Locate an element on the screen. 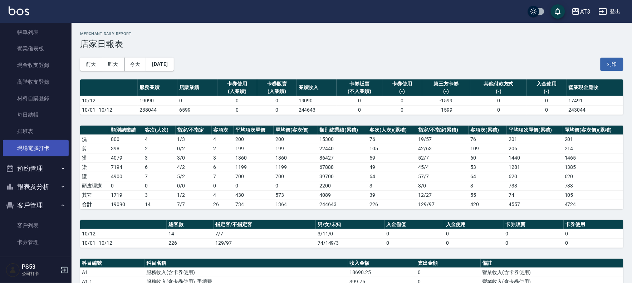 The image size is (632, 283). td: 206 is located at coordinates (535, 148).